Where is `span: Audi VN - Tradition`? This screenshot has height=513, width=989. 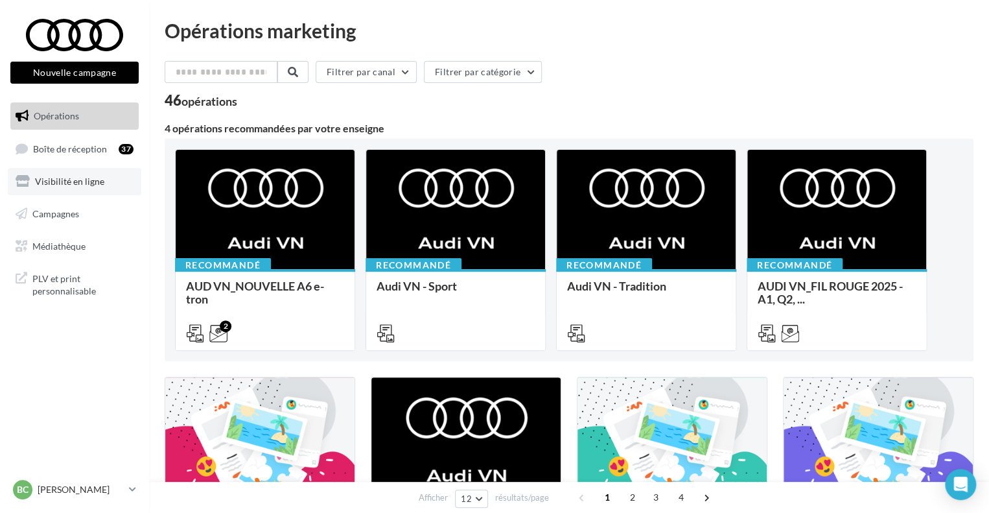
span: Audi VN - Tradition is located at coordinates (616, 286).